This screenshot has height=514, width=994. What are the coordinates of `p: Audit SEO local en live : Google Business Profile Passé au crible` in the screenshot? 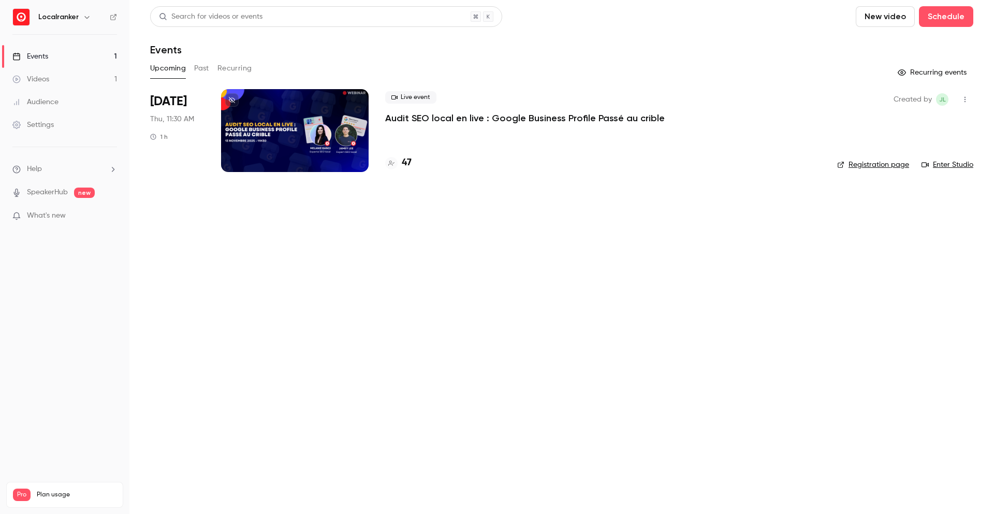 It's located at (525, 118).